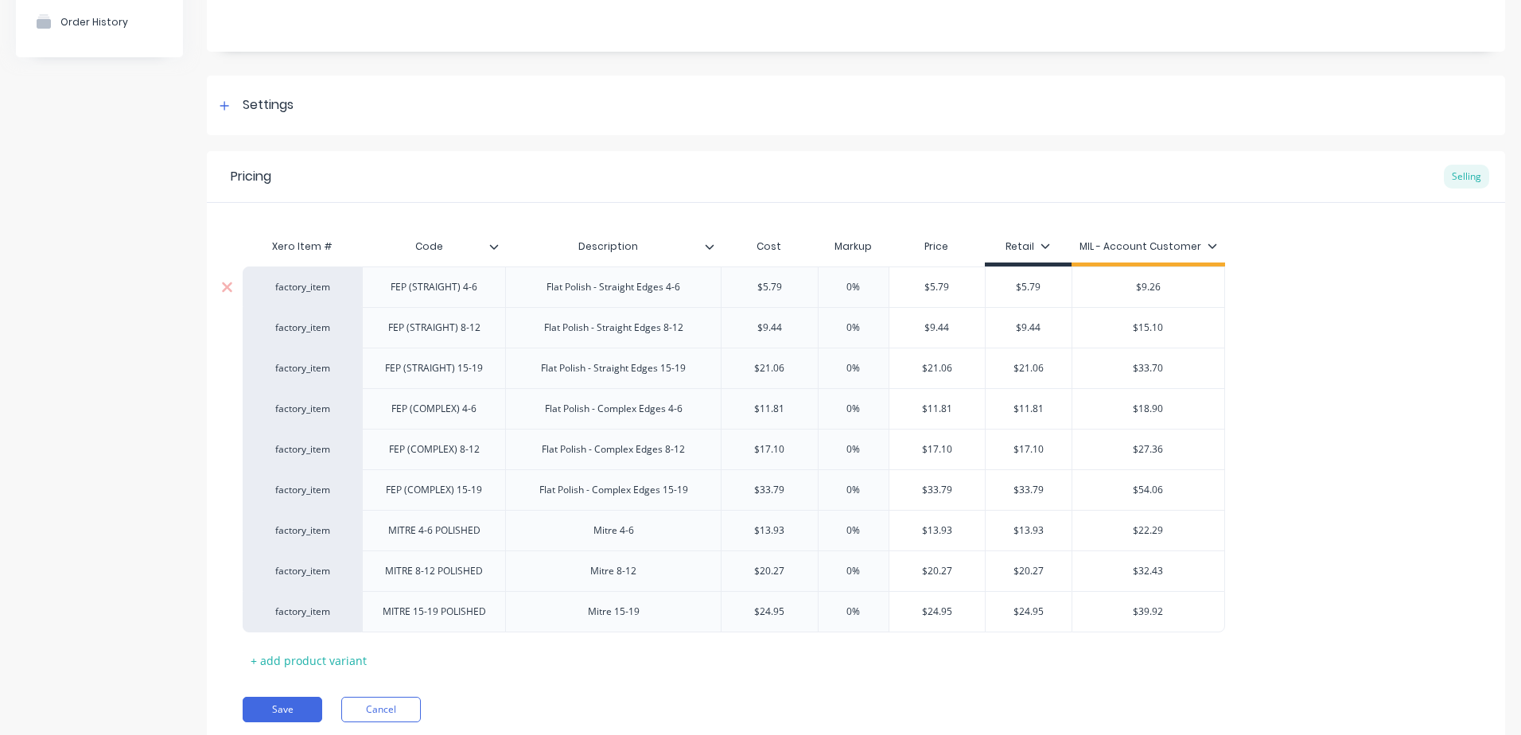 This screenshot has height=735, width=1521. I want to click on div: Xero Item #, so click(302, 247).